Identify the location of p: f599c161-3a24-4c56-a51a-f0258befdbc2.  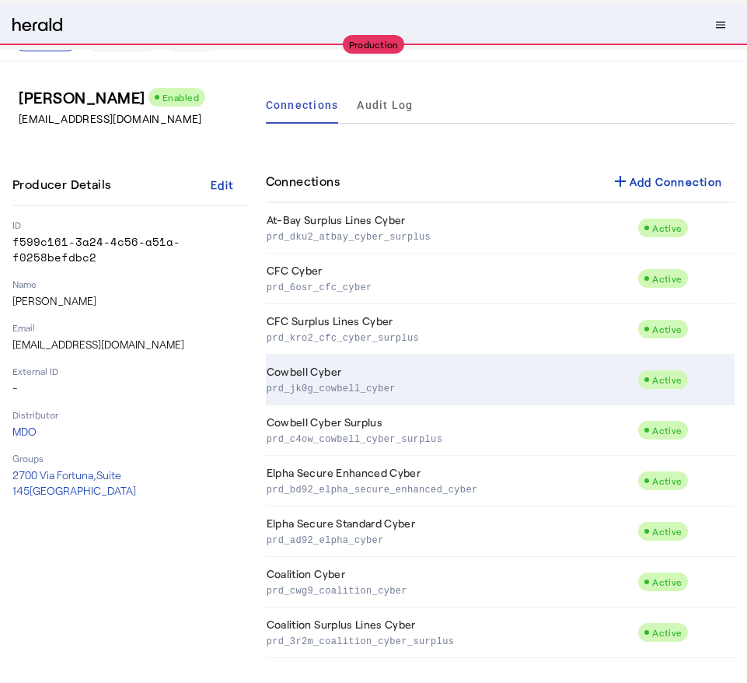
(130, 250).